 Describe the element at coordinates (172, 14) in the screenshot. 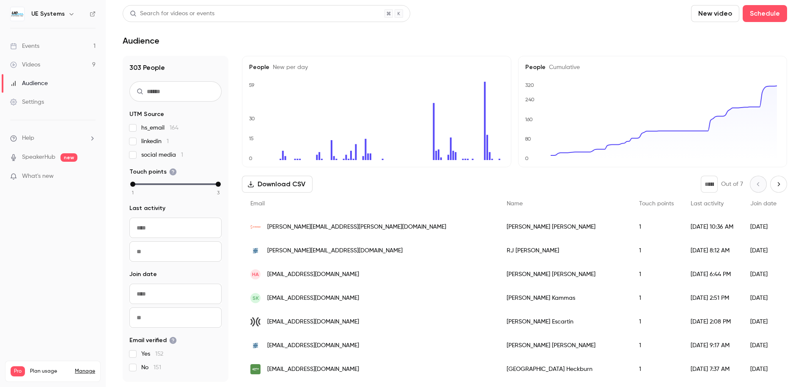

I see `div: Search for videos or events` at that location.